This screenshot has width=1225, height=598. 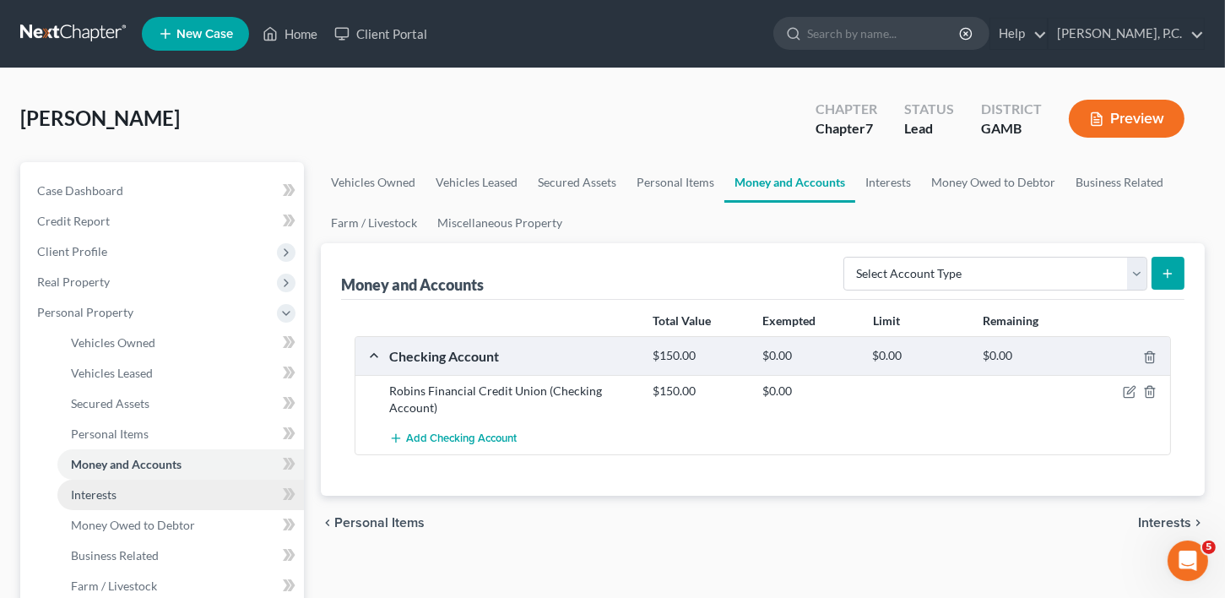 I want to click on span: Money and Accounts, so click(x=126, y=463).